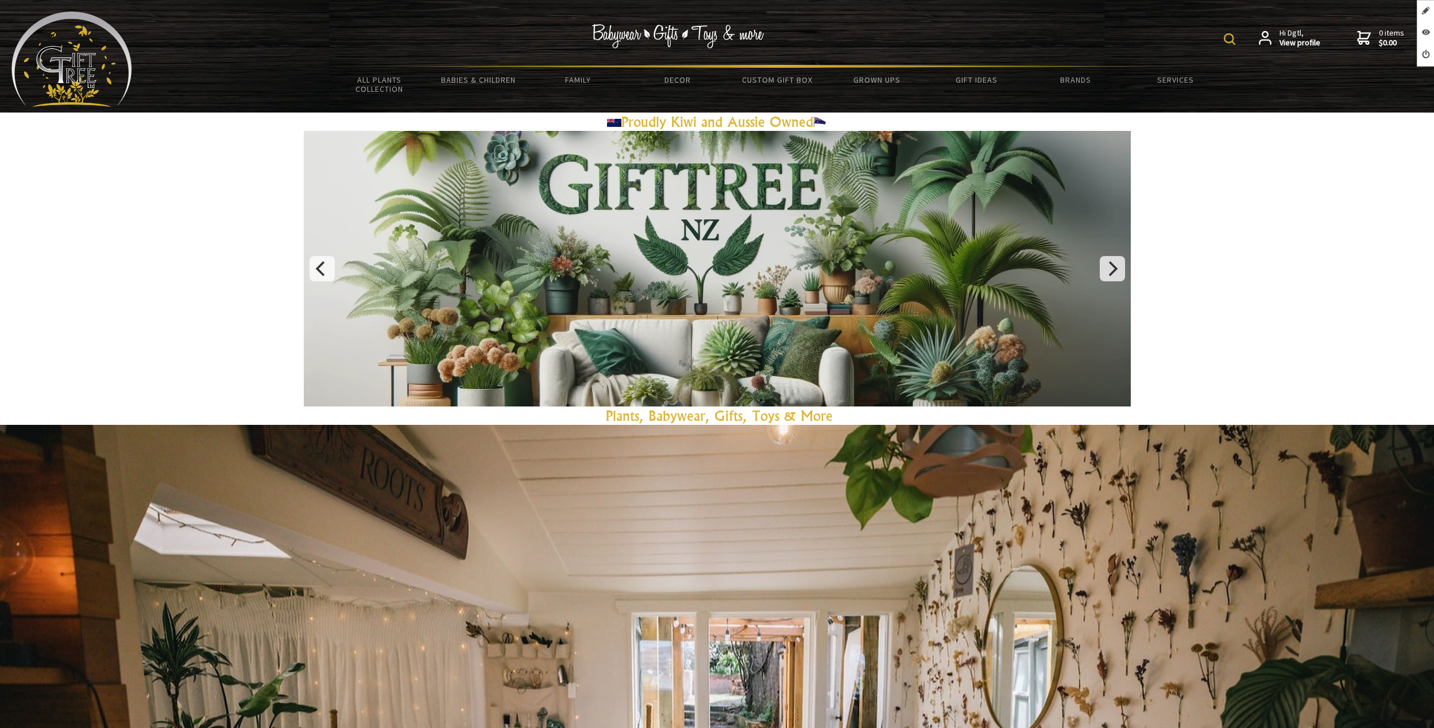  I want to click on a: Hi Dgtl,View profile, so click(1290, 38).